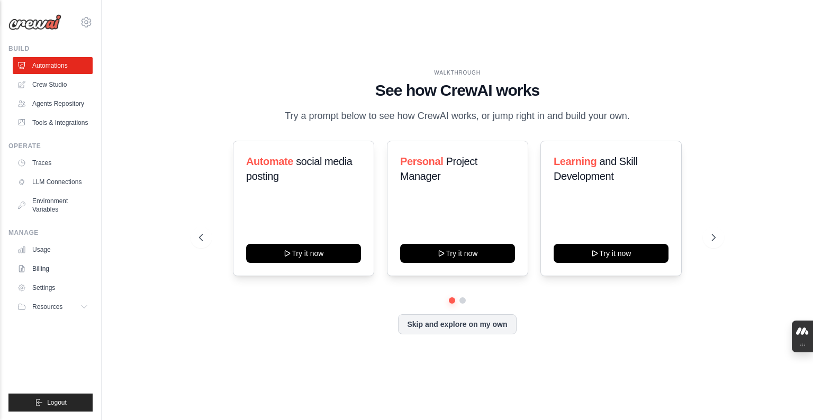  What do you see at coordinates (457, 91) in the screenshot?
I see `h1: See how CrewAI works` at bounding box center [457, 91].